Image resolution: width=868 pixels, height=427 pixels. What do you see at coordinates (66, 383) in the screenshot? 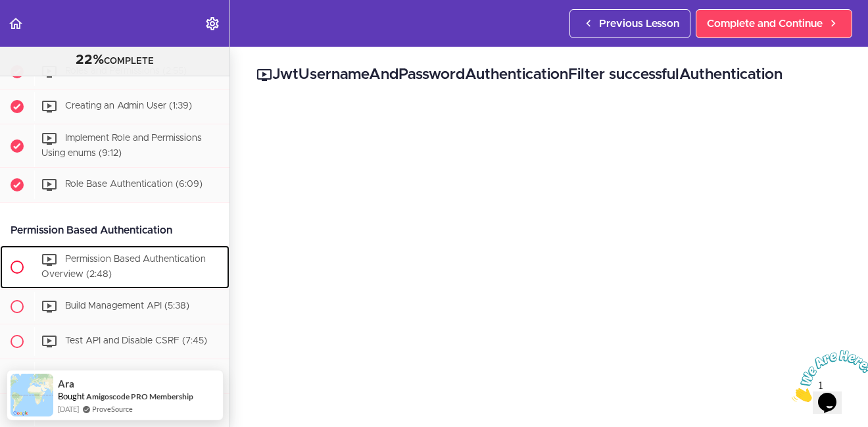
I see `span: Ara` at bounding box center [66, 383].